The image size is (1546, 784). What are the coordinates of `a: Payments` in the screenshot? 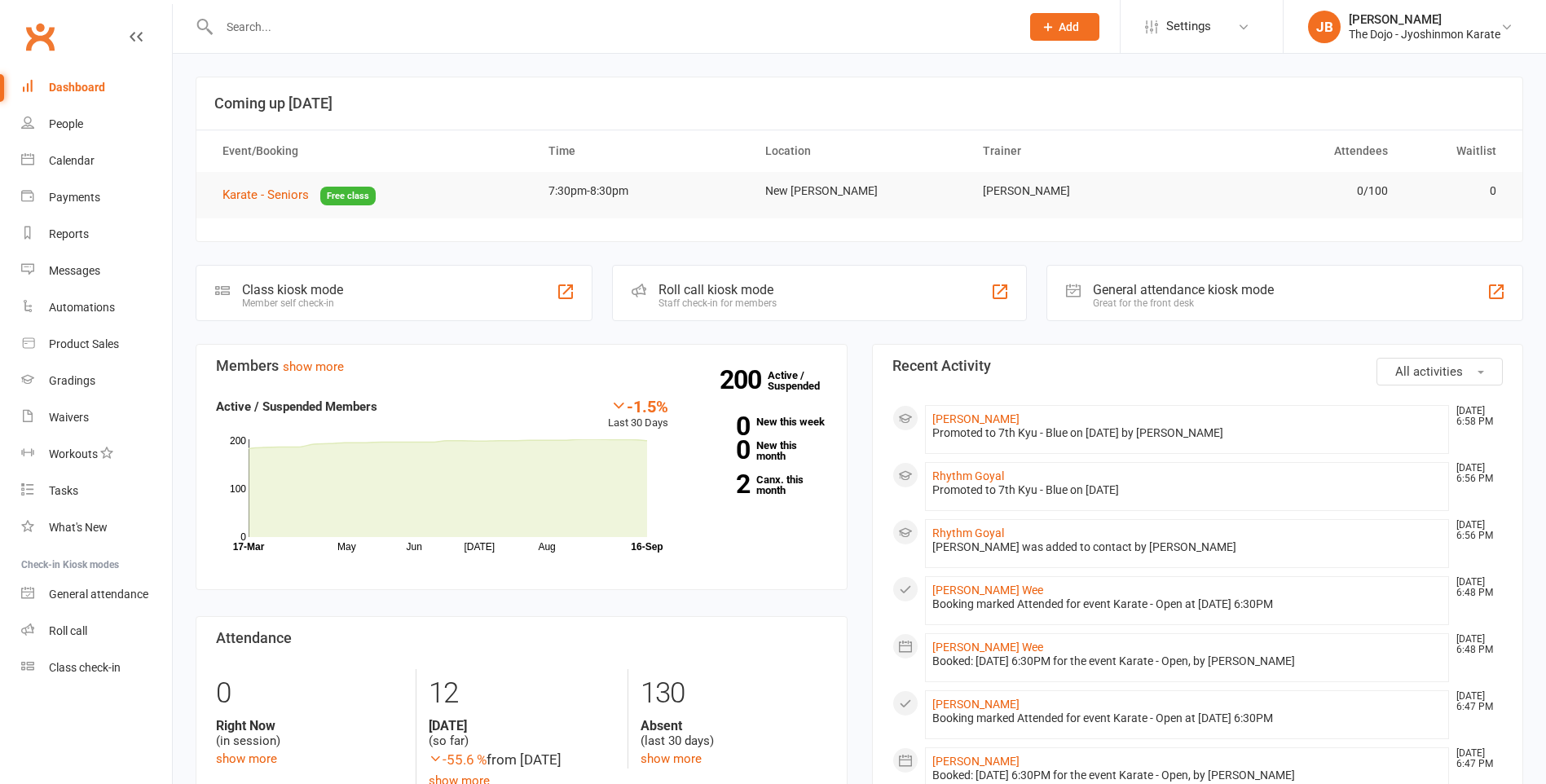 It's located at (96, 197).